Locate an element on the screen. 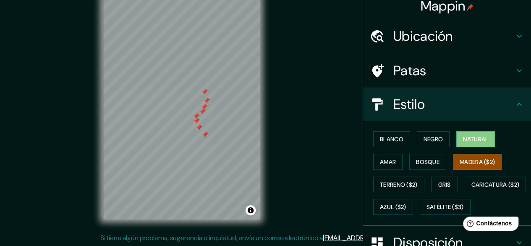  button: Satélite ($3) is located at coordinates (445, 207).